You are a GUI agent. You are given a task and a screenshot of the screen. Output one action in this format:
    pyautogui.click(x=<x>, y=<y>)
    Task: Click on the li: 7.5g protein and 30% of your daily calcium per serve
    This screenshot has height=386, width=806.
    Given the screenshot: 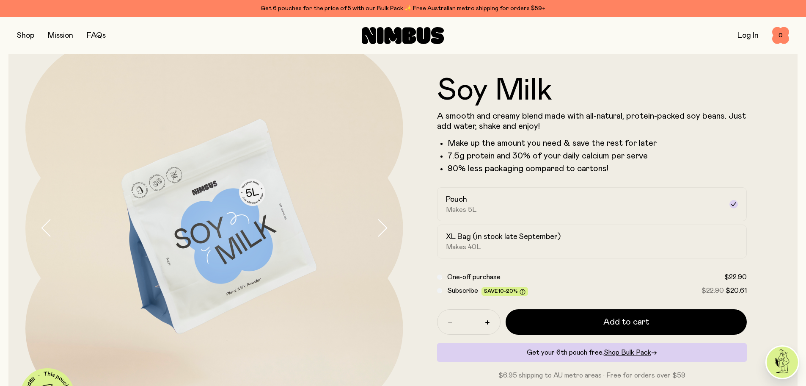 What is the action you would take?
    pyautogui.click(x=598, y=156)
    